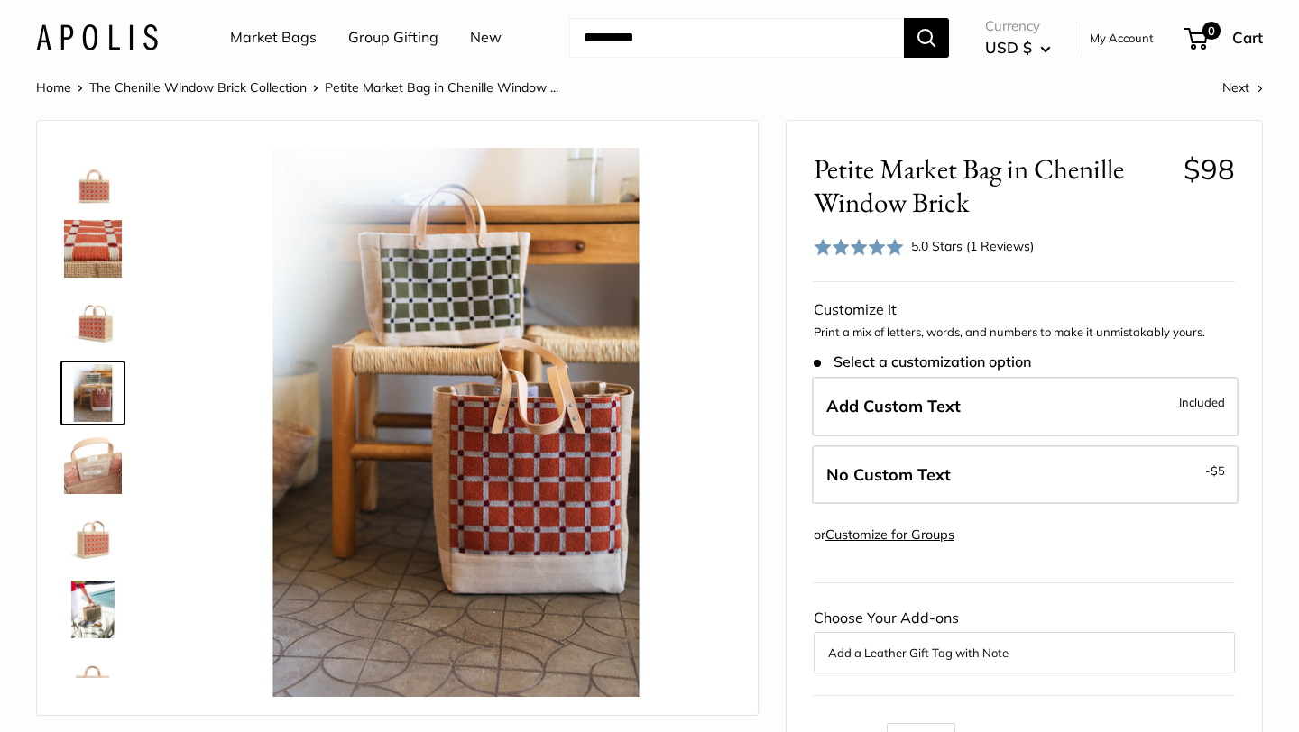 This screenshot has width=1299, height=732. I want to click on input: Search..., so click(736, 38).